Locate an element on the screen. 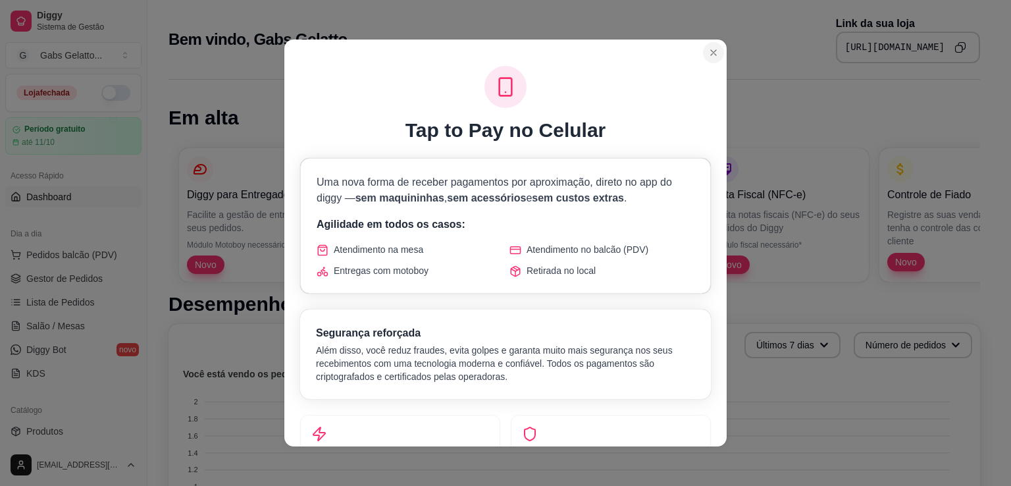 Image resolution: width=1011 pixels, height=486 pixels. span: sem custos extras is located at coordinates (578, 197).